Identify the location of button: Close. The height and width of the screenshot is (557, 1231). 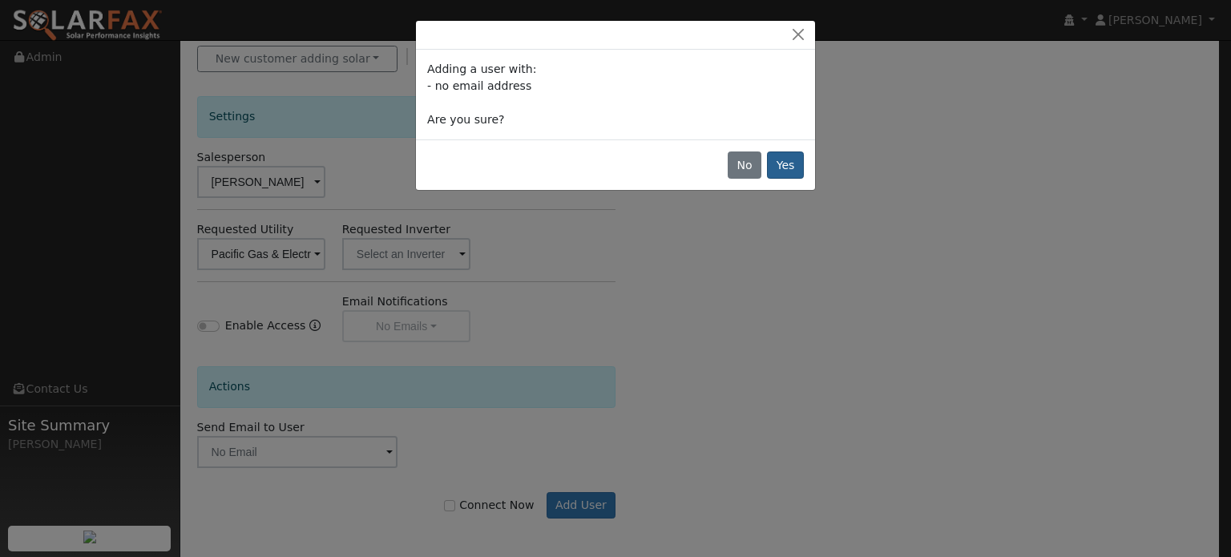
(798, 34).